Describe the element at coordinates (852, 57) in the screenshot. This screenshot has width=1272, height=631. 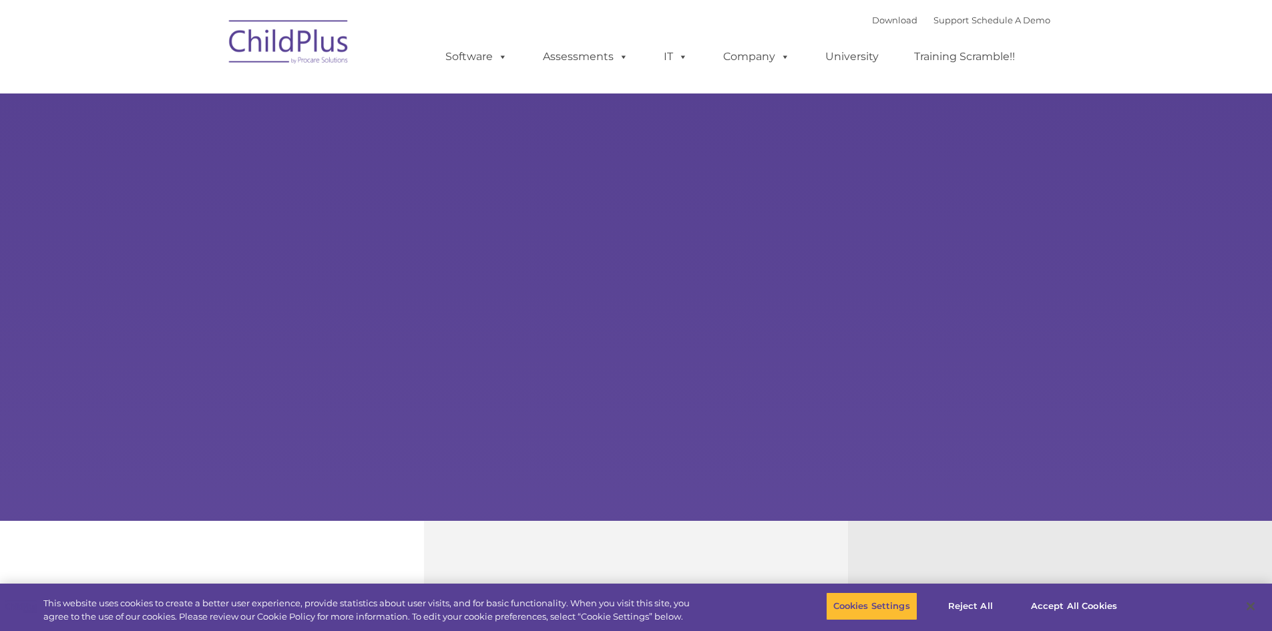
I see `a: University` at that location.